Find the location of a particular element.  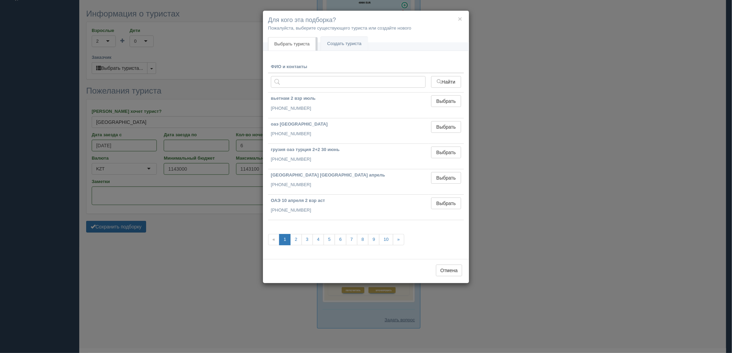

b: вьетнам 2 взр июль is located at coordinates (293, 98).